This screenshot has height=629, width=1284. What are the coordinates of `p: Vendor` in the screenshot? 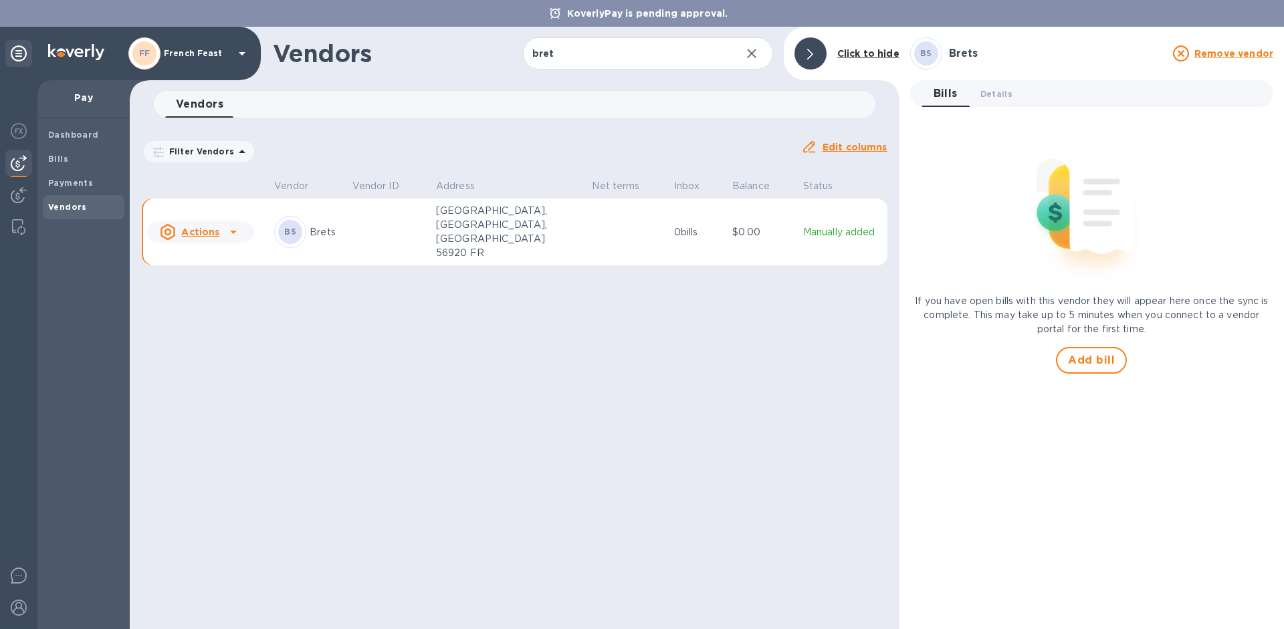 It's located at (291, 186).